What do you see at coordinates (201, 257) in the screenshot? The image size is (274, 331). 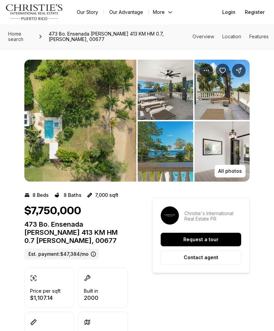 I see `p: Contact agent` at bounding box center [201, 257].